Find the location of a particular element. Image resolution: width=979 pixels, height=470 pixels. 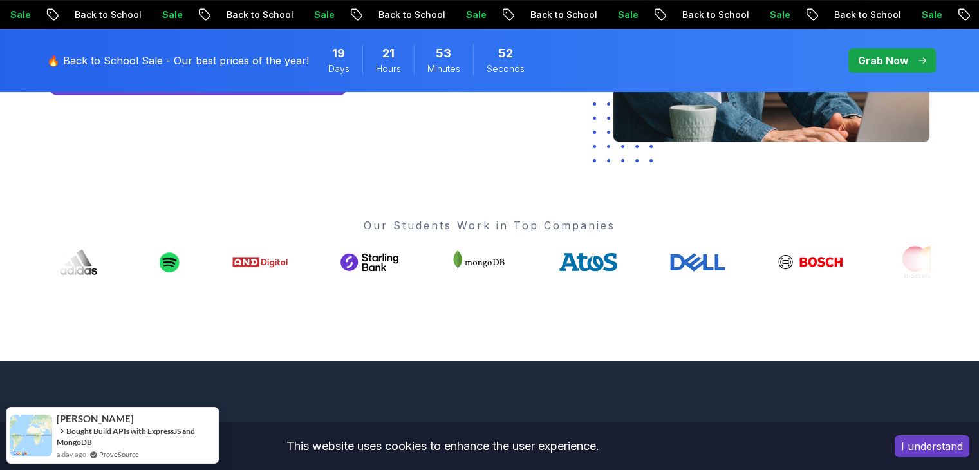

span: Minutes is located at coordinates (444, 69).